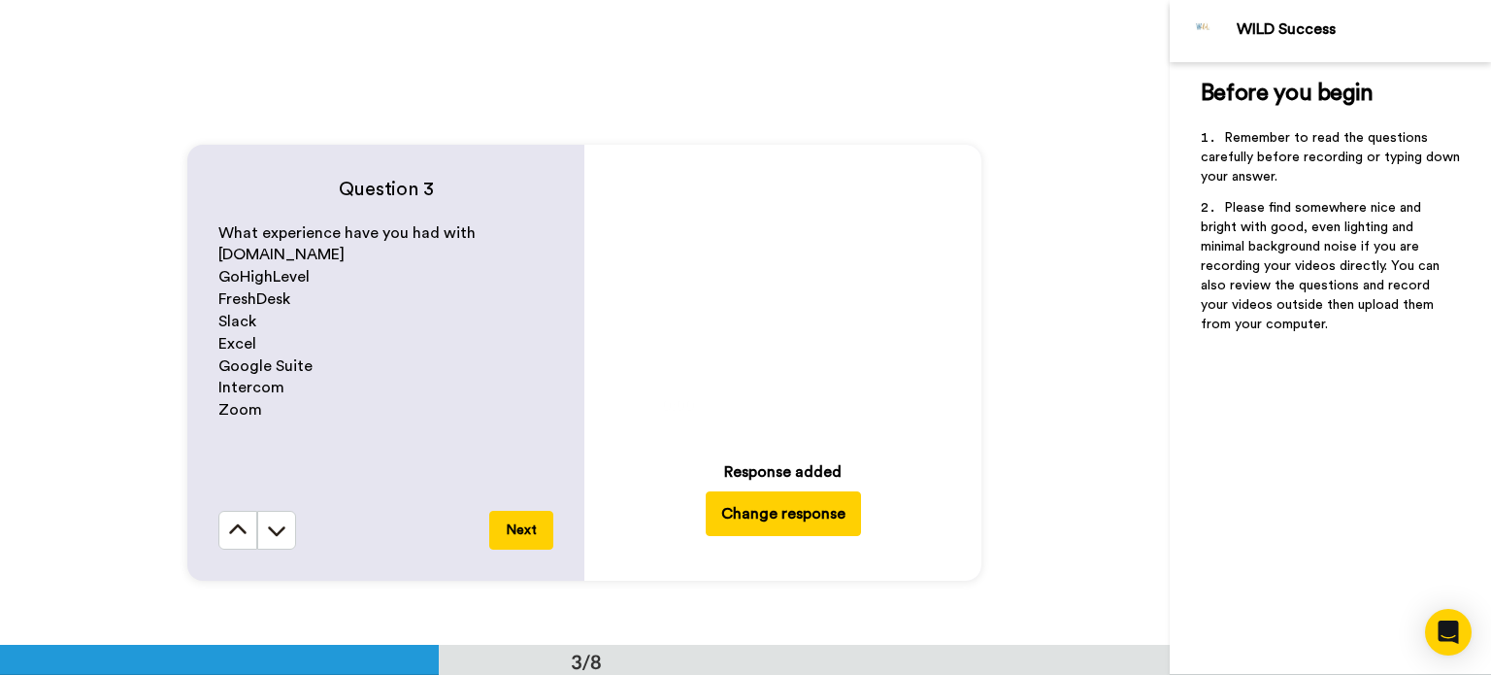 Image resolution: width=1491 pixels, height=675 pixels. What do you see at coordinates (1322, 266) in the screenshot?
I see `span: Please find somewhere nice and bright with good, even lighting and minimal background noise if yo...` at bounding box center [1322, 266].